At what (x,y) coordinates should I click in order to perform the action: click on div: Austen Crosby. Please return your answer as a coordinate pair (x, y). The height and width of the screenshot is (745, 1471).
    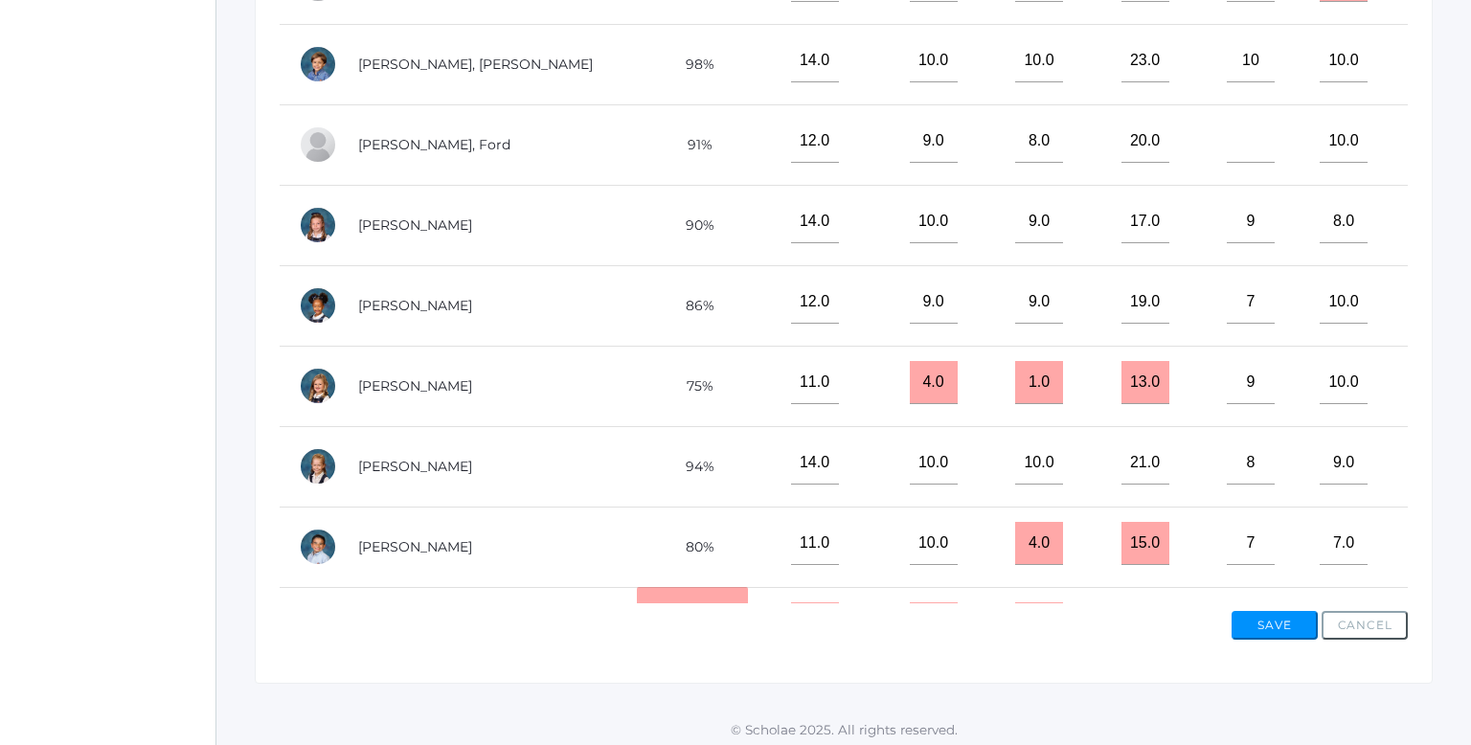
    Looking at the image, I should click on (318, 64).